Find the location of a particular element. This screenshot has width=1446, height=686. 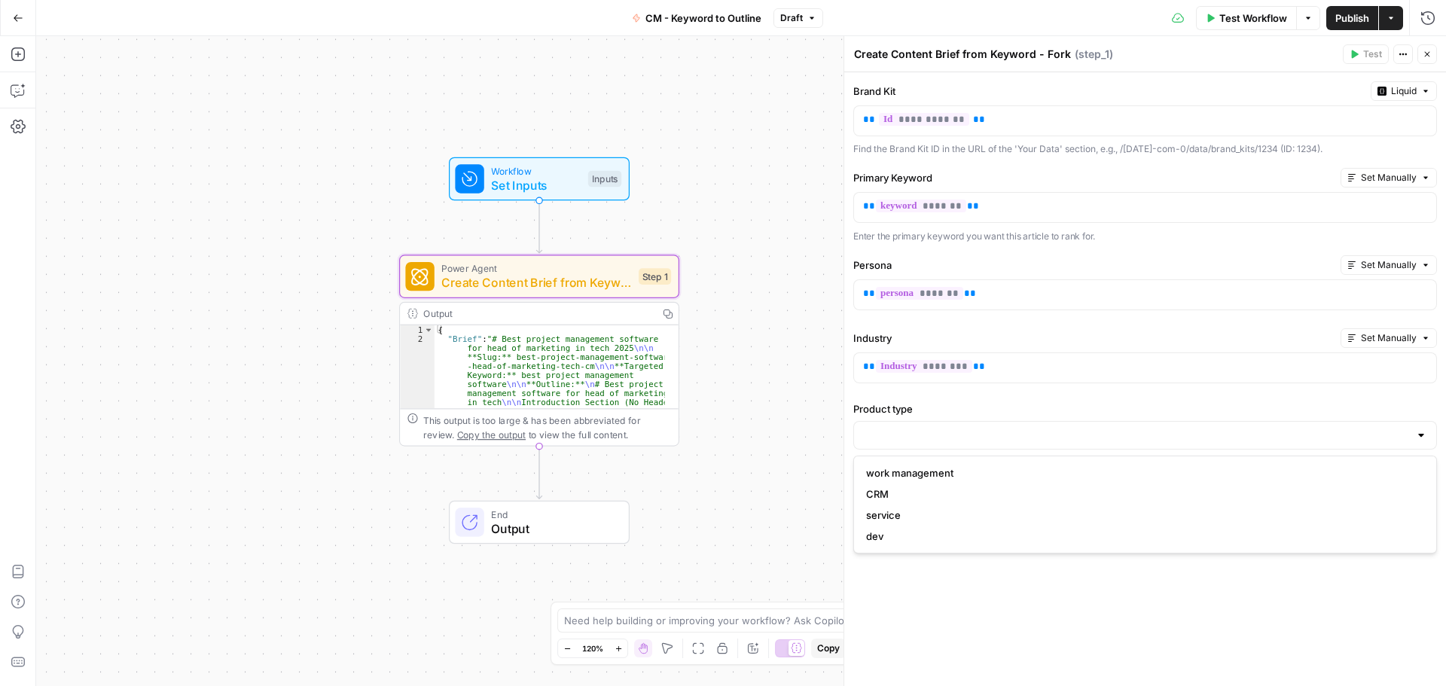

div: WorkflowSet InputsInputs is located at coordinates (539, 179).